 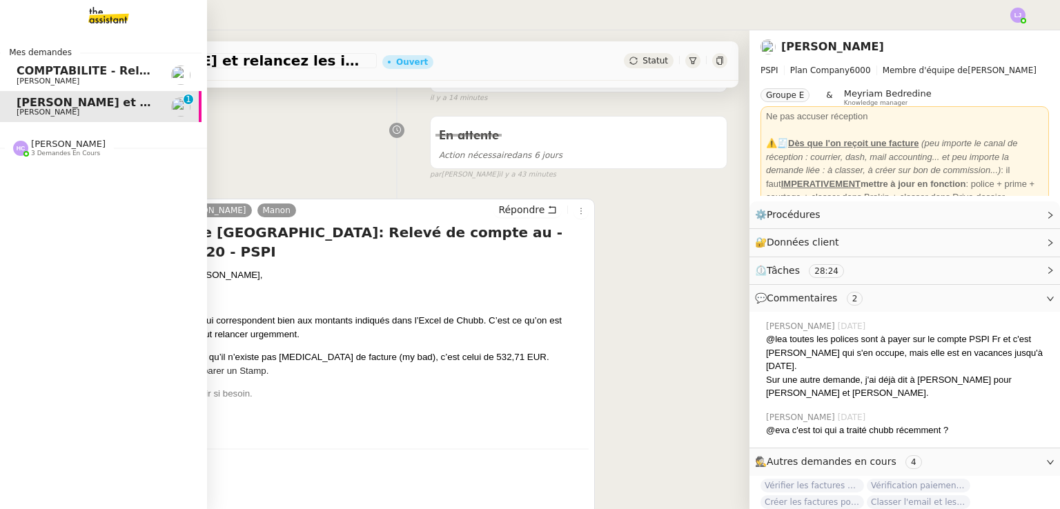 What do you see at coordinates (855, 299) in the screenshot?
I see `nz-tag: 2` at bounding box center [855, 299].